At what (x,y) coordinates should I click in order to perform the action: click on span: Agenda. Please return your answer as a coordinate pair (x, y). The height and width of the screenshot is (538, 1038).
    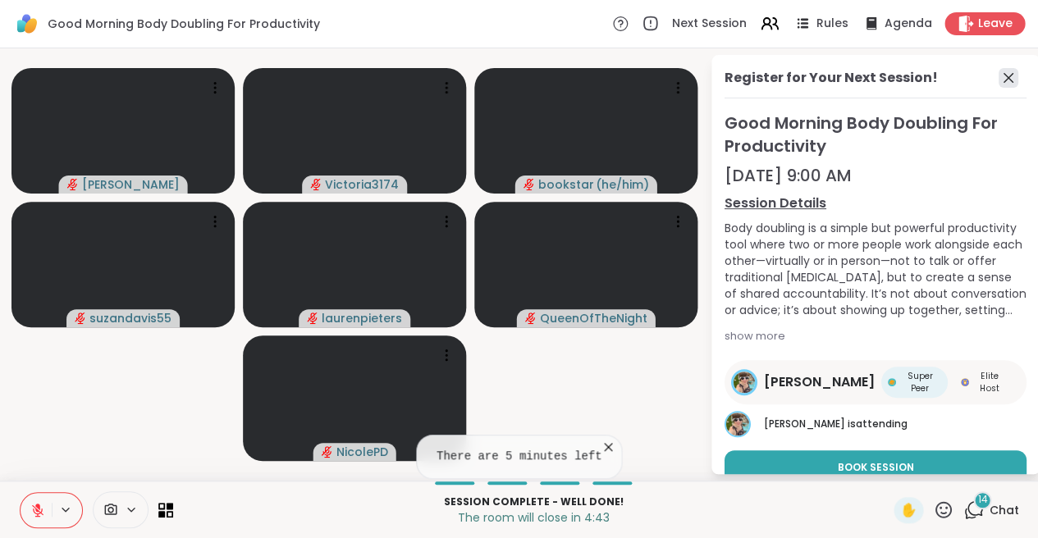
    Looking at the image, I should click on (907, 24).